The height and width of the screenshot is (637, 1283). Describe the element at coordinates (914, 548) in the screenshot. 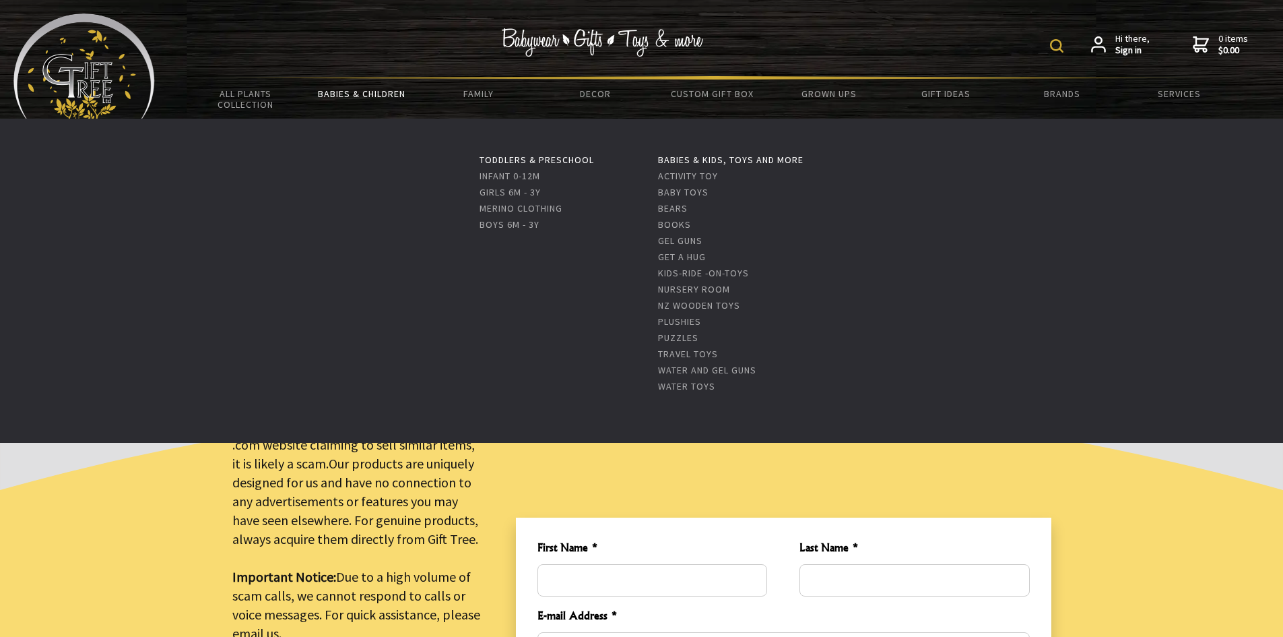

I see `span: Last Name *` at that location.